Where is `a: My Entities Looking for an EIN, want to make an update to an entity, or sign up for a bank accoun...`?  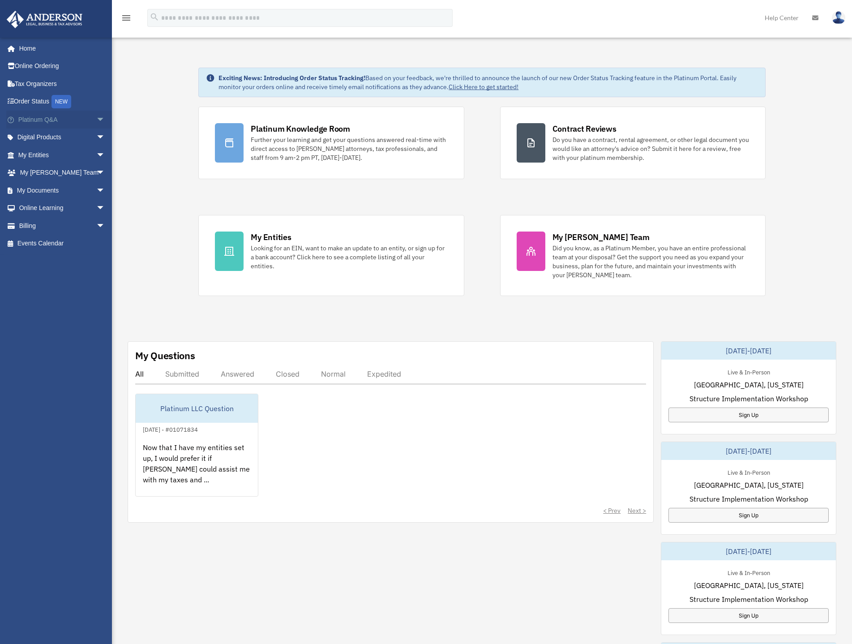 a: My Entities Looking for an EIN, want to make an update to an entity, or sign up for a bank accoun... is located at coordinates (331, 255).